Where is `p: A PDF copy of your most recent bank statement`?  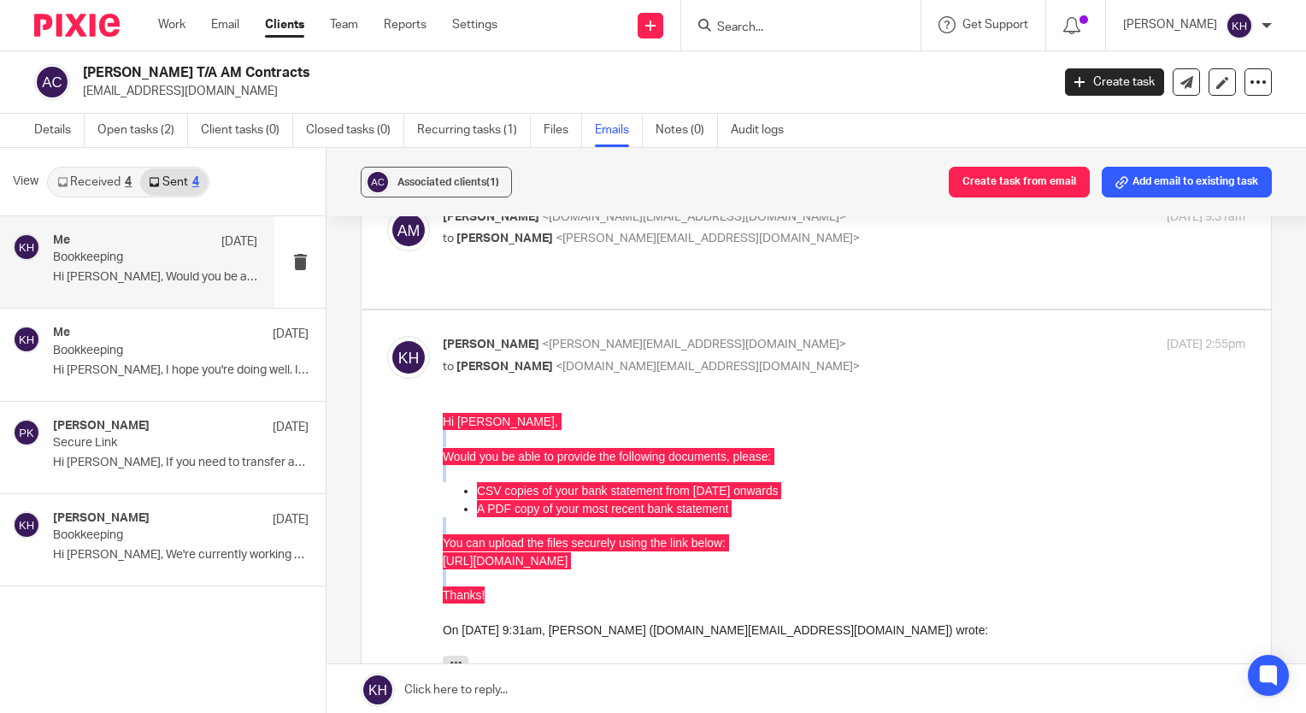 p: A PDF copy of your most recent bank statement is located at coordinates (418, 96).